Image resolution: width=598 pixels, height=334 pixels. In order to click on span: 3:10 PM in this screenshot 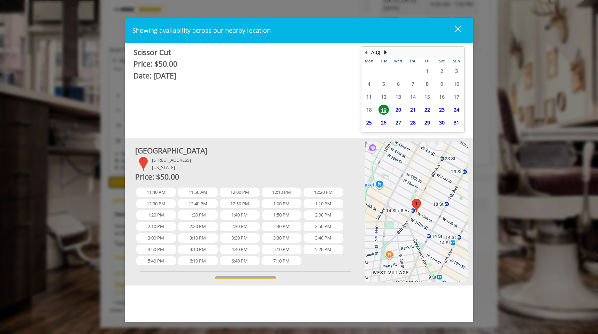, I will do `click(198, 238)`.